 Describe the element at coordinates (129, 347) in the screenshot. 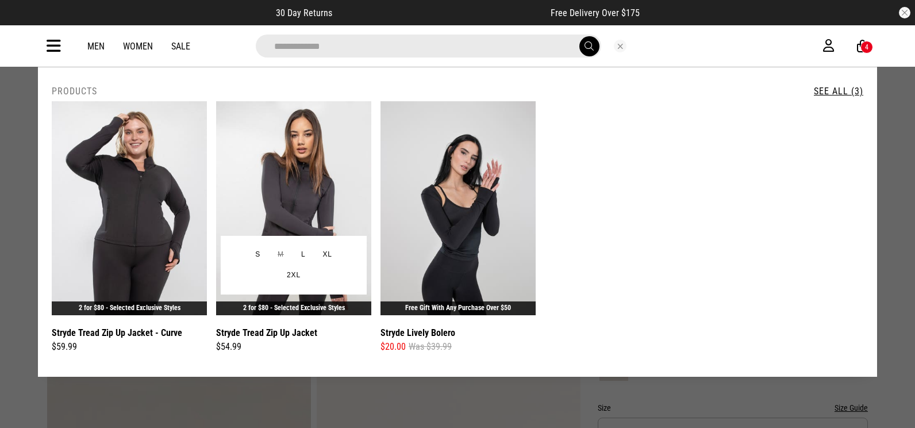

I see `div: $59.99` at that location.